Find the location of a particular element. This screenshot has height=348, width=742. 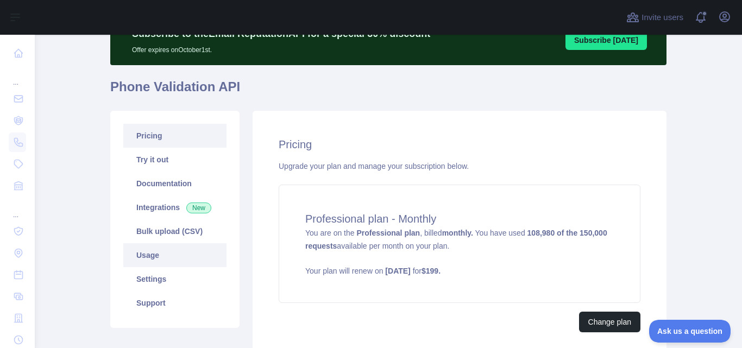

a: Documentation is located at coordinates (175, 184).